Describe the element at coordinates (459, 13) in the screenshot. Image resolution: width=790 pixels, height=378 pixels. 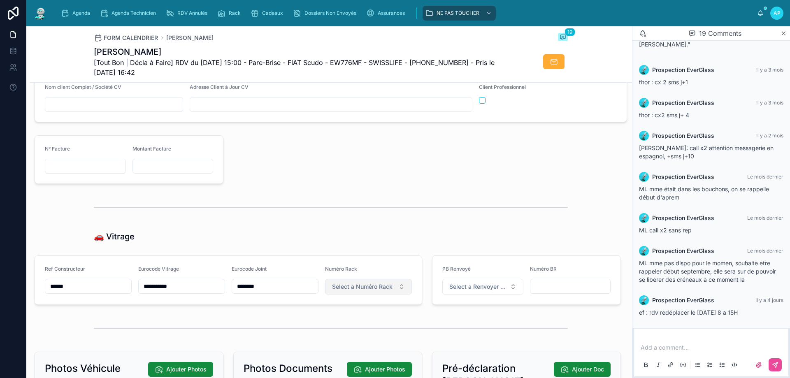
I see `a: NE PAS TOUCHER` at that location.